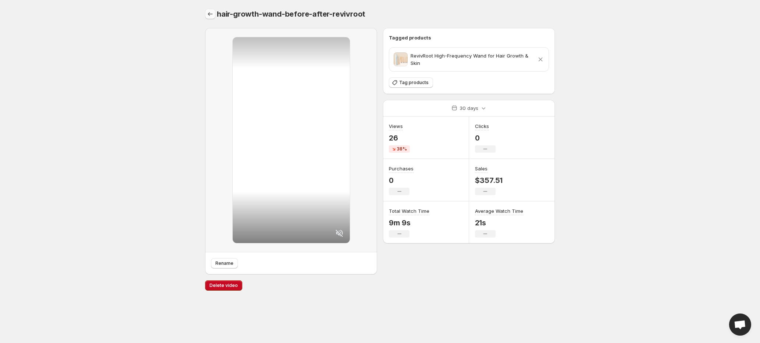  Describe the element at coordinates (224, 263) in the screenshot. I see `span: Rename` at that location.